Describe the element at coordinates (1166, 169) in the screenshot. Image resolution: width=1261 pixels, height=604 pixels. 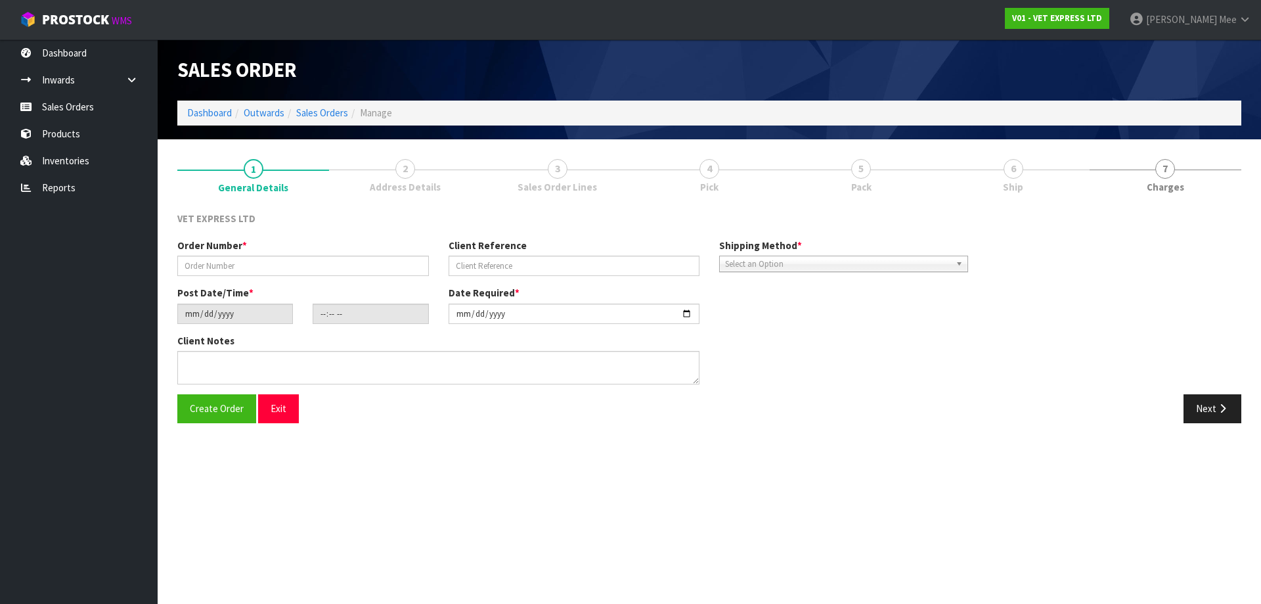
I see `span: 7` at that location.